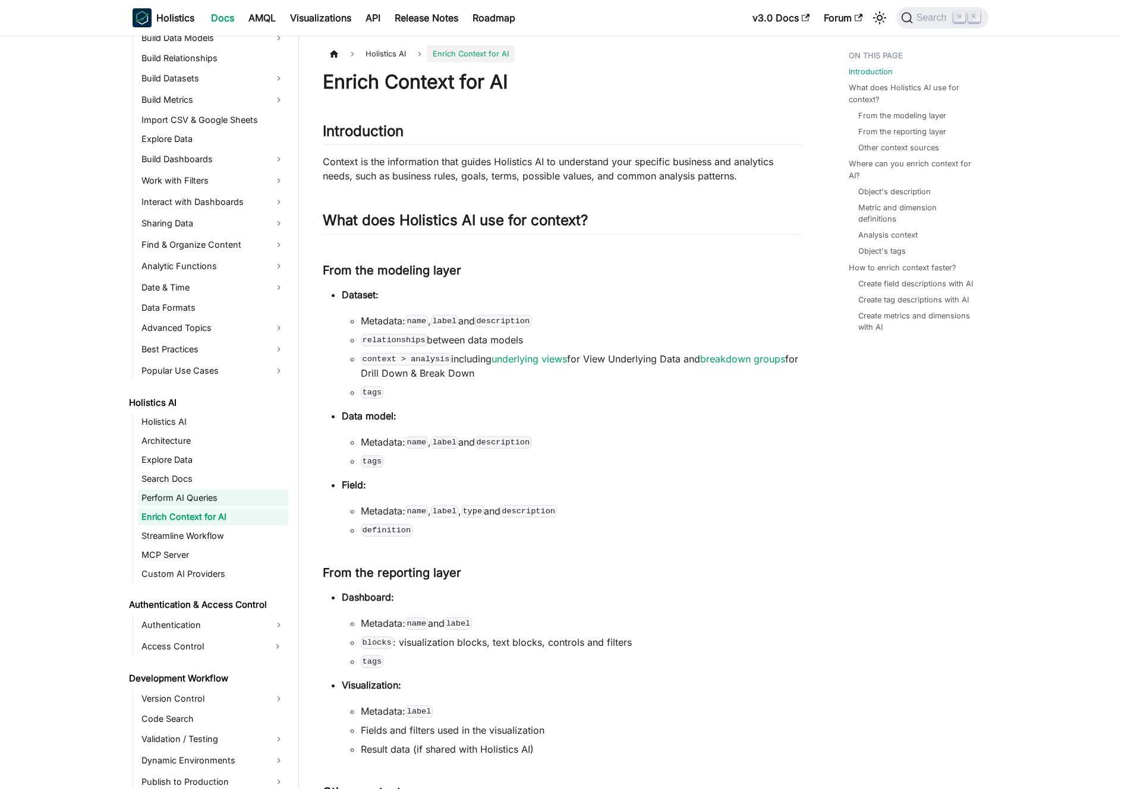 The image size is (1121, 789). Describe the element at coordinates (781, 18) in the screenshot. I see `a: v3.0 Docs` at that location.